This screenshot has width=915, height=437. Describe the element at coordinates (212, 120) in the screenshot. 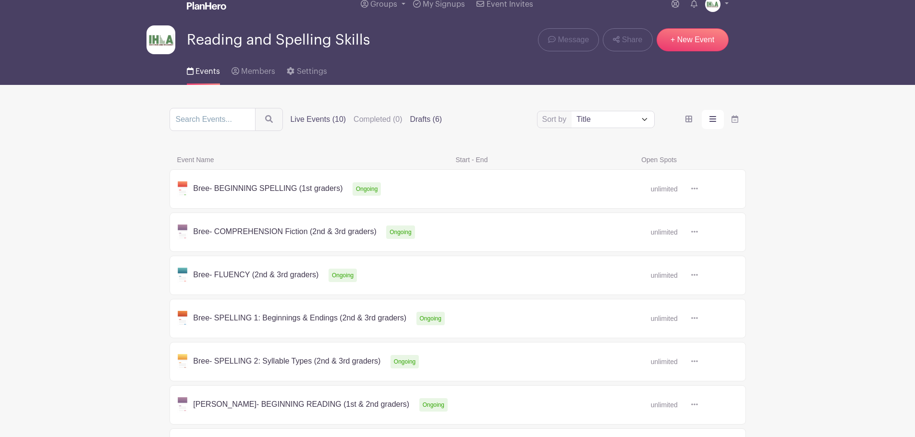

I see `input: Search Events...` at that location.